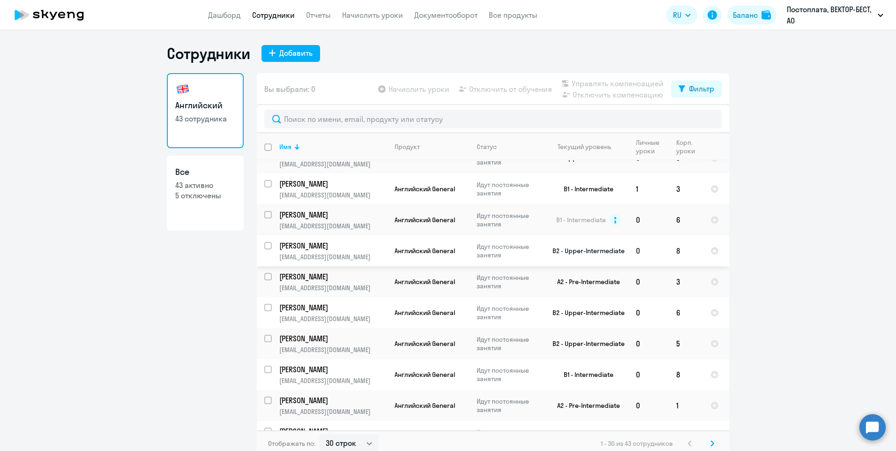  Describe the element at coordinates (205, 111) in the screenshot. I see `a: Английский43 сотрудника` at that location.